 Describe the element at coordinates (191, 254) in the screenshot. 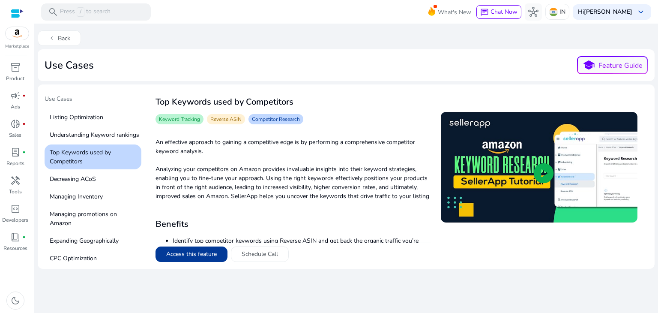

I see `button: Access this feature` at that location.